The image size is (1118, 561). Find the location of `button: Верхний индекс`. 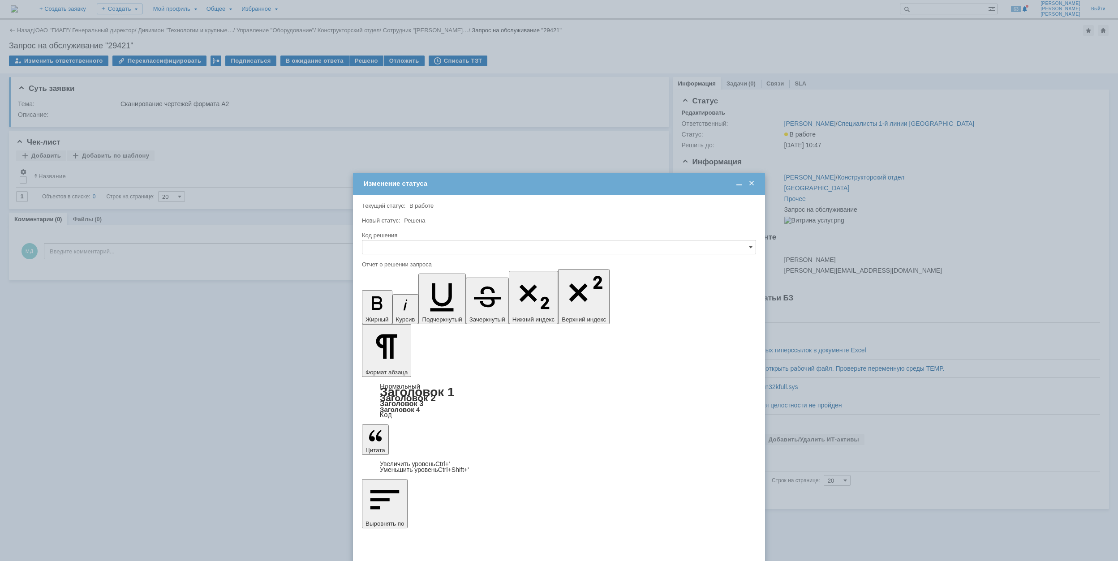

button: Верхний индекс is located at coordinates (584, 296).